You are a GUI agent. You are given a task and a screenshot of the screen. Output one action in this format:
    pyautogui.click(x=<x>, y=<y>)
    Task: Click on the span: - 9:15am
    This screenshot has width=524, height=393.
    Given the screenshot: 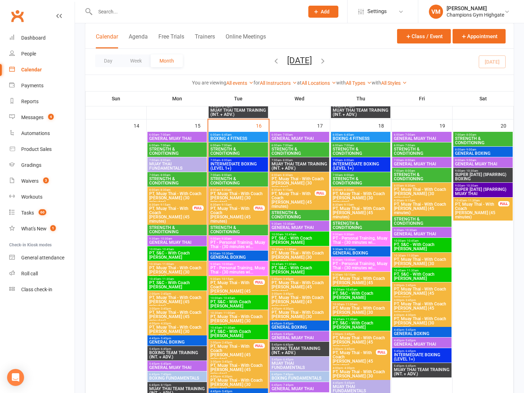 What is the action you would take?
    pyautogui.click(x=165, y=205)
    